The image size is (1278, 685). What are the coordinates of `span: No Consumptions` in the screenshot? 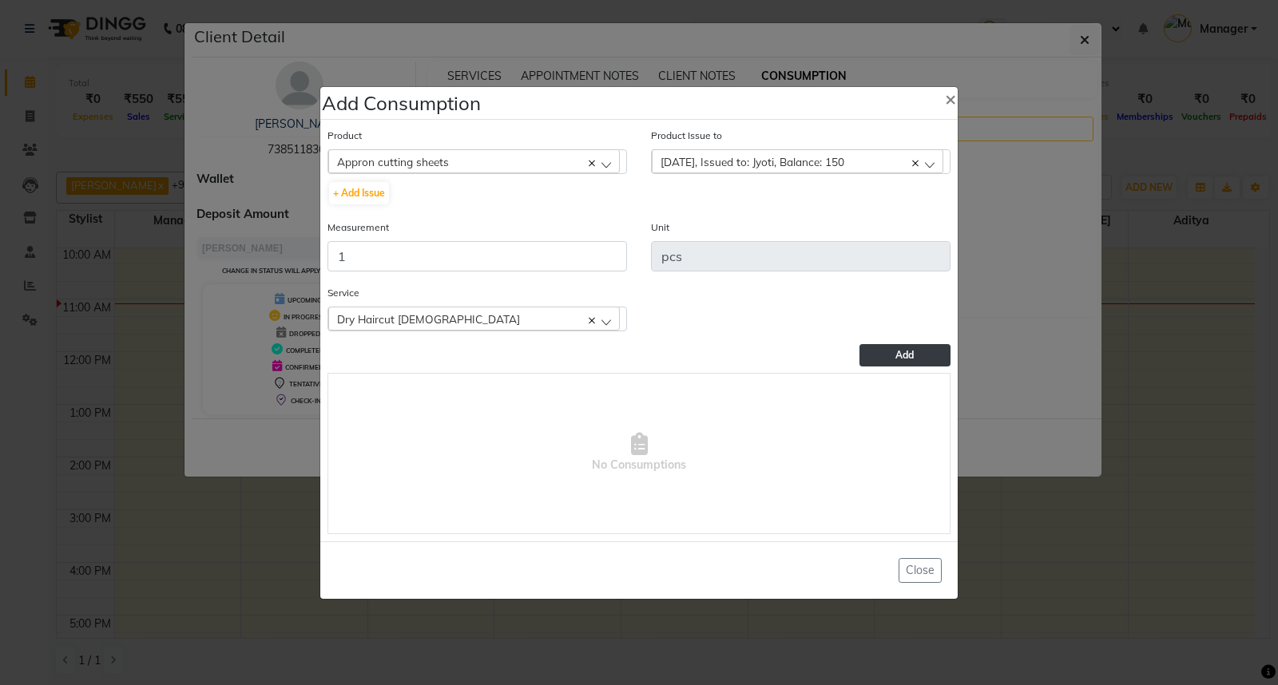 It's located at (639, 454).